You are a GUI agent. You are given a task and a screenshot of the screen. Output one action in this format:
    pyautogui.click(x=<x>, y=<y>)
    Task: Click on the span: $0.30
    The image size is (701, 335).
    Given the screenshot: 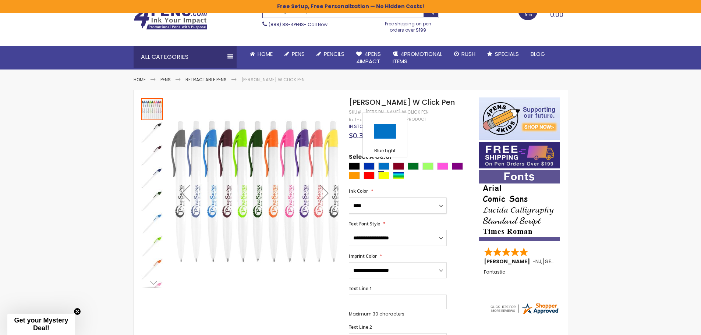 What is the action you would take?
    pyautogui.click(x=358, y=135)
    